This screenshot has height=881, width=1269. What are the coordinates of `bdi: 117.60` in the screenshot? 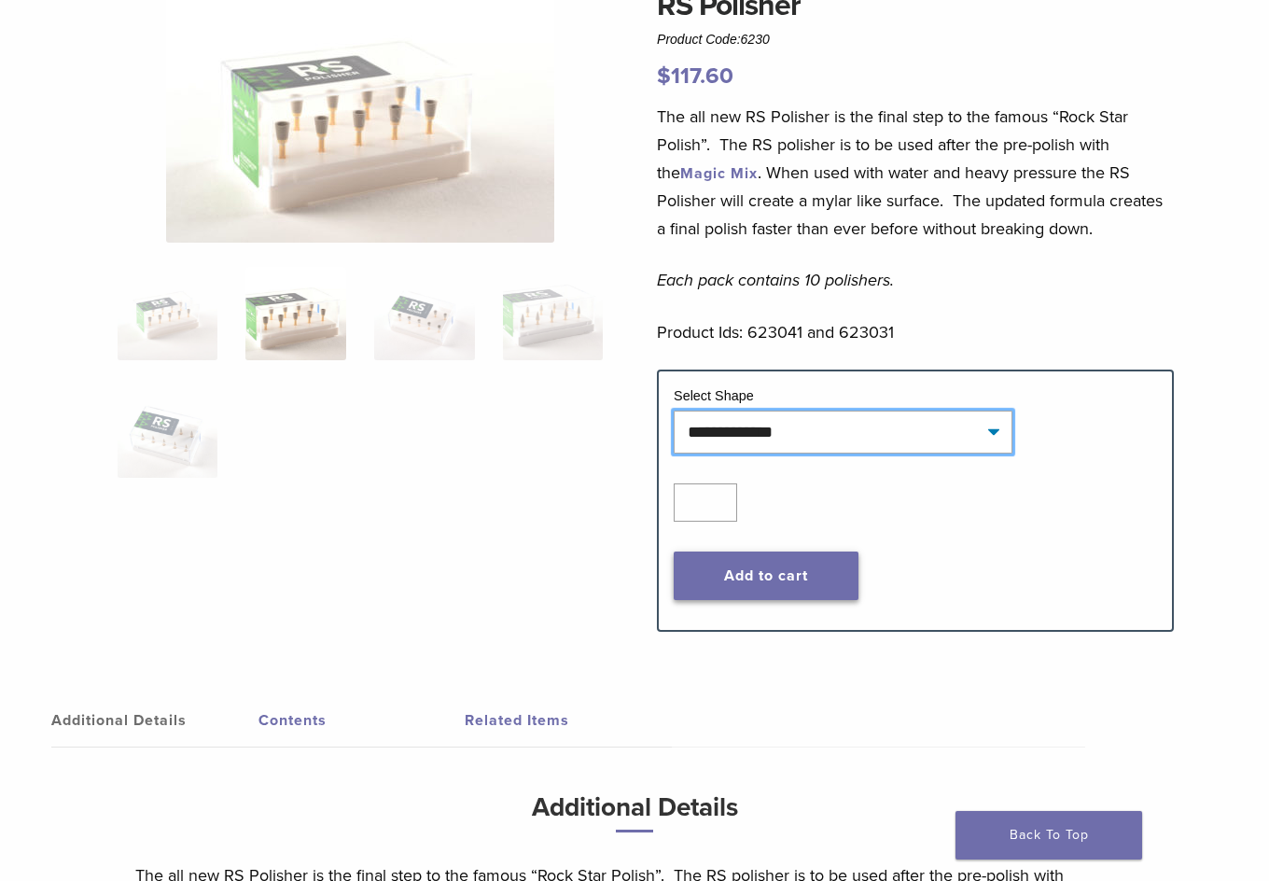 It's located at (695, 76).